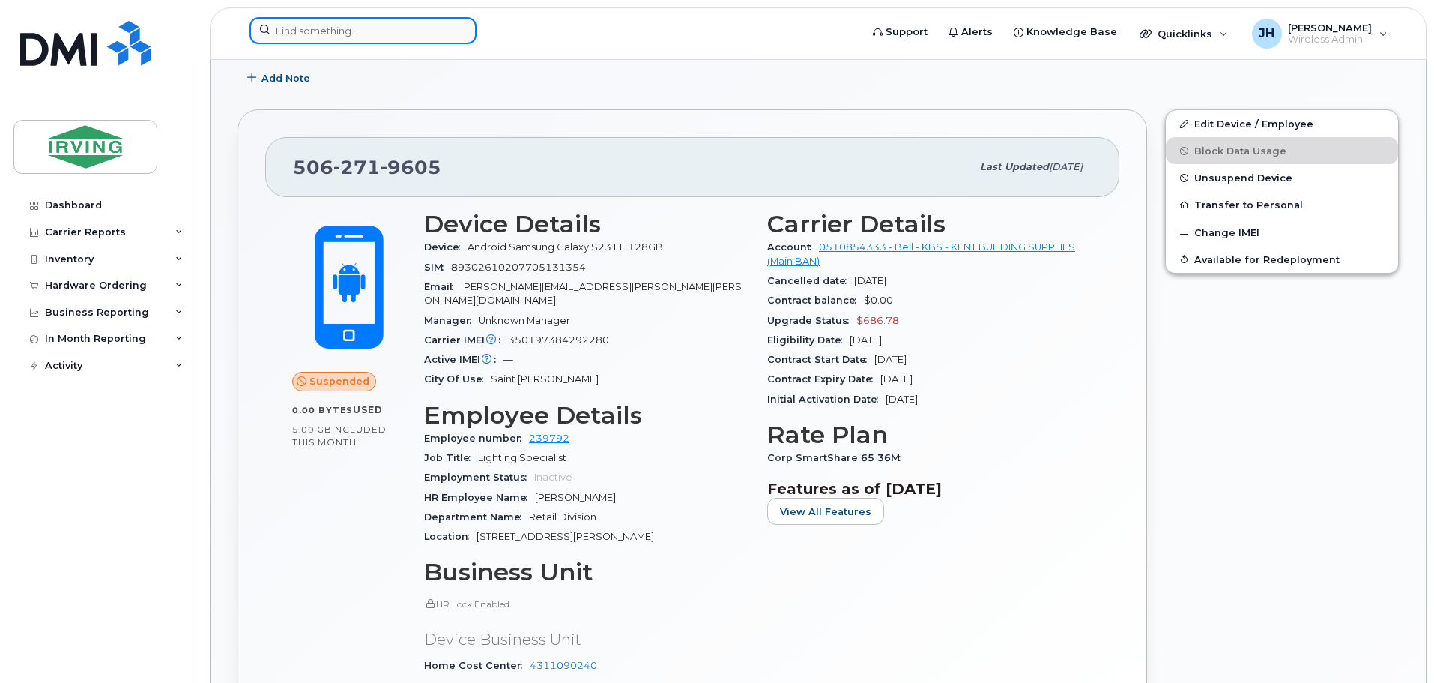 The height and width of the screenshot is (683, 1434). Describe the element at coordinates (1282, 232) in the screenshot. I see `button: Change IMEI` at that location.